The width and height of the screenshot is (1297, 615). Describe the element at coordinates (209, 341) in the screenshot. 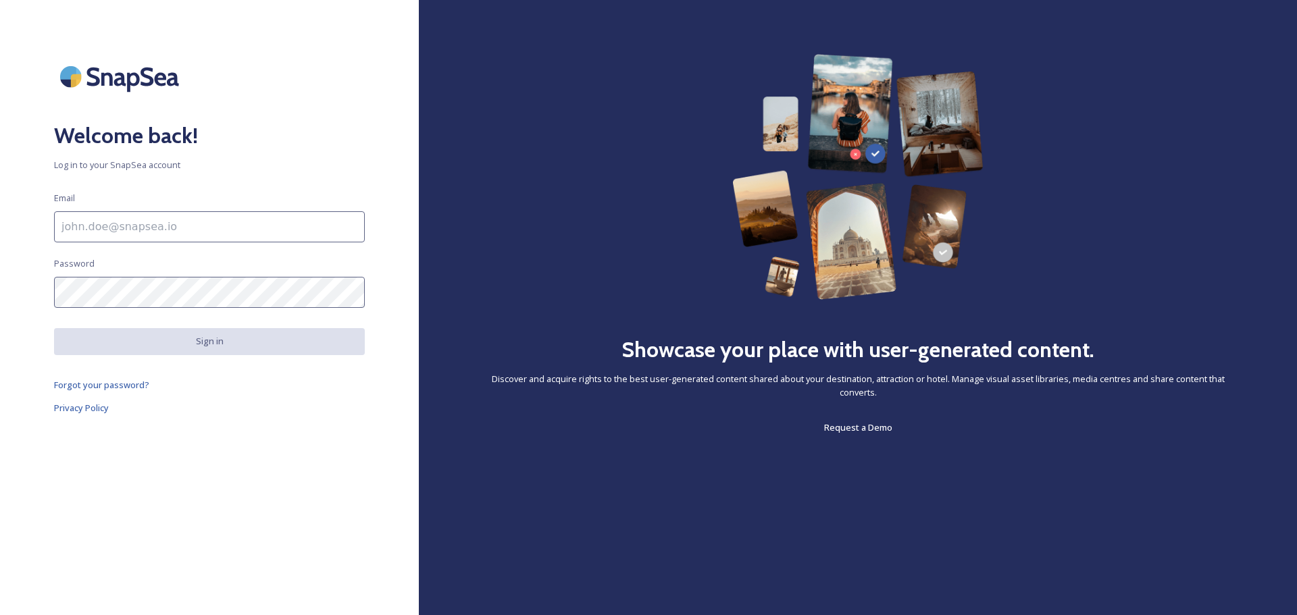

I see `button: Sign in` at that location.